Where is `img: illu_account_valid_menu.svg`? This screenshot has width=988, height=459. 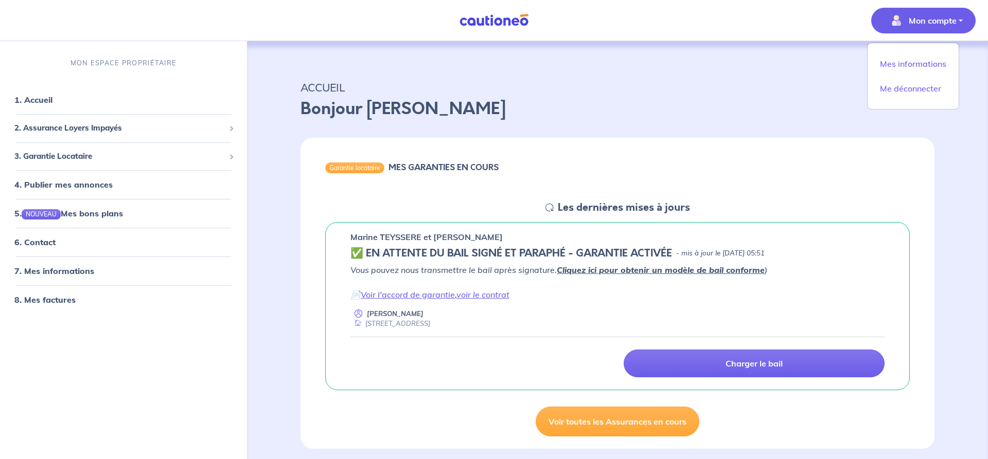
img: illu_account_valid_menu.svg is located at coordinates (896, 21).